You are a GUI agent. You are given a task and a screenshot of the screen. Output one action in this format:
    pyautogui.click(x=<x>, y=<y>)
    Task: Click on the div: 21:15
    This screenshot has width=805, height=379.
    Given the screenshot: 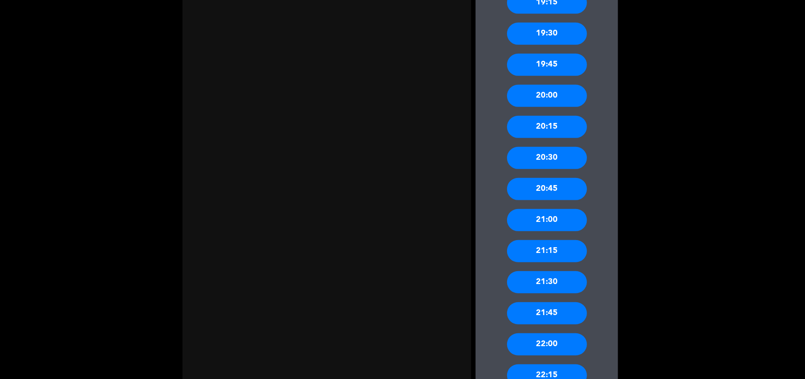 What is the action you would take?
    pyautogui.click(x=547, y=251)
    